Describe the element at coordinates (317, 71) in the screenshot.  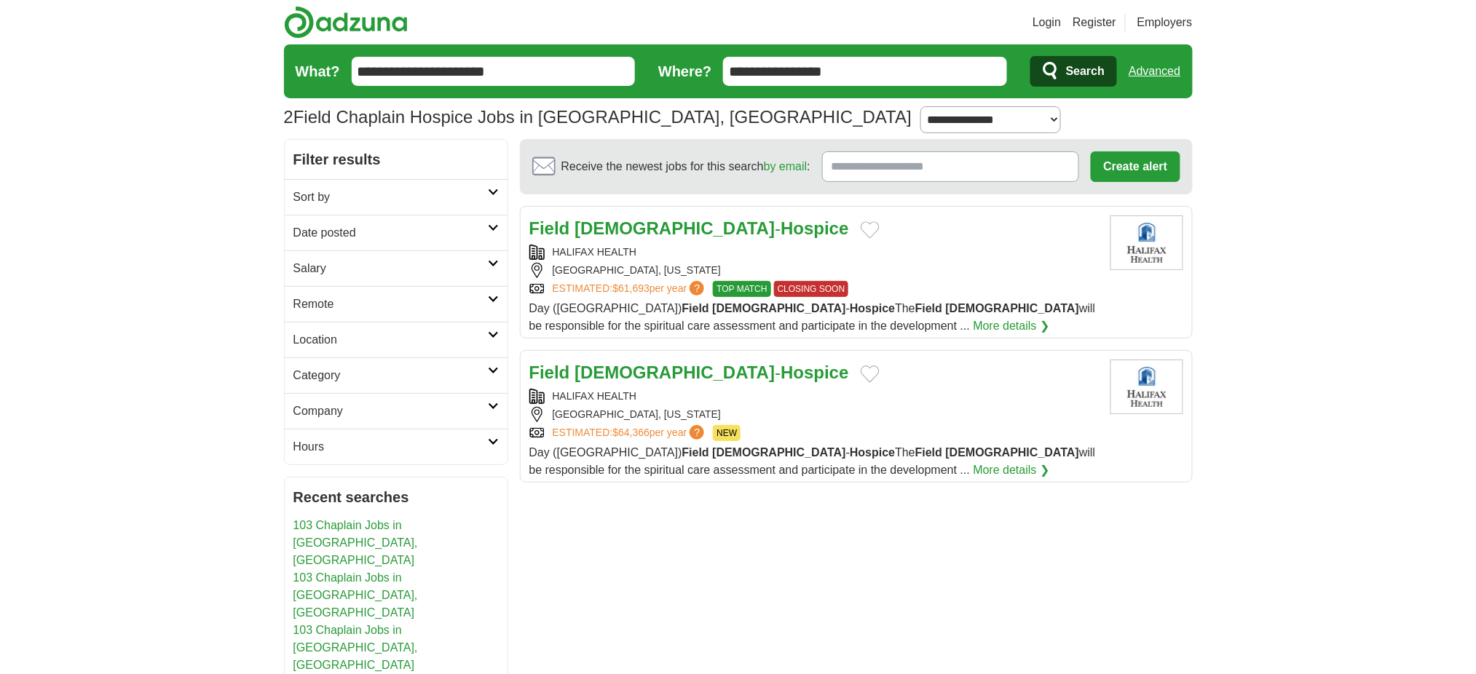
I see `label: What?` at that location.